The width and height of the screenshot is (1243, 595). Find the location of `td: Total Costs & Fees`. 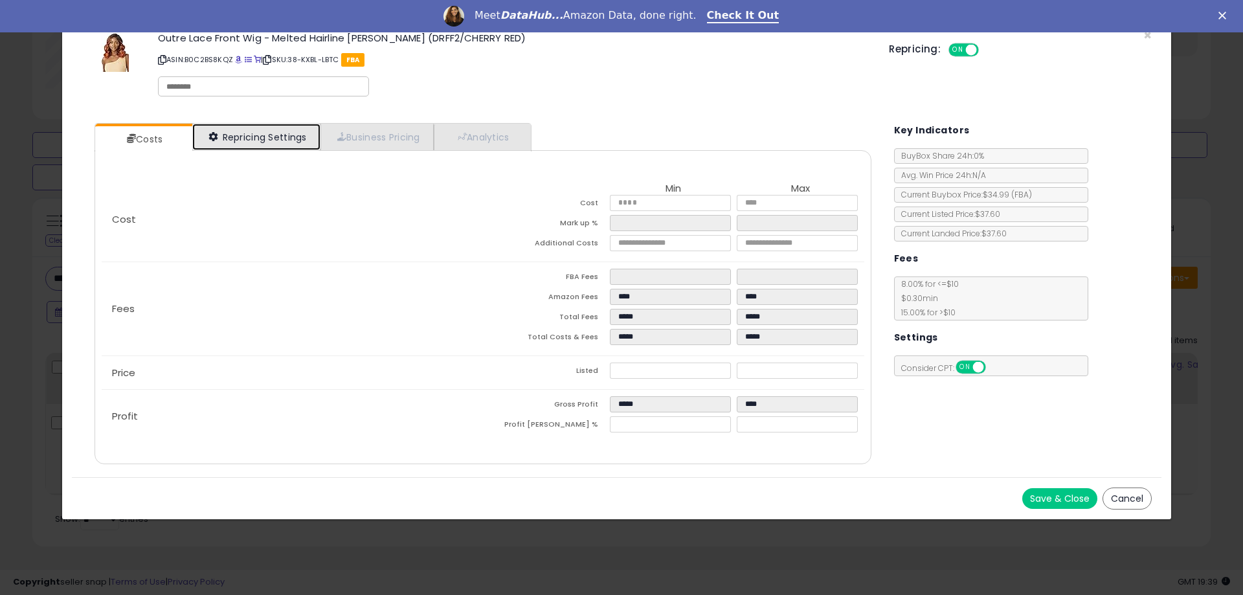

td: Total Costs & Fees is located at coordinates (546, 339).